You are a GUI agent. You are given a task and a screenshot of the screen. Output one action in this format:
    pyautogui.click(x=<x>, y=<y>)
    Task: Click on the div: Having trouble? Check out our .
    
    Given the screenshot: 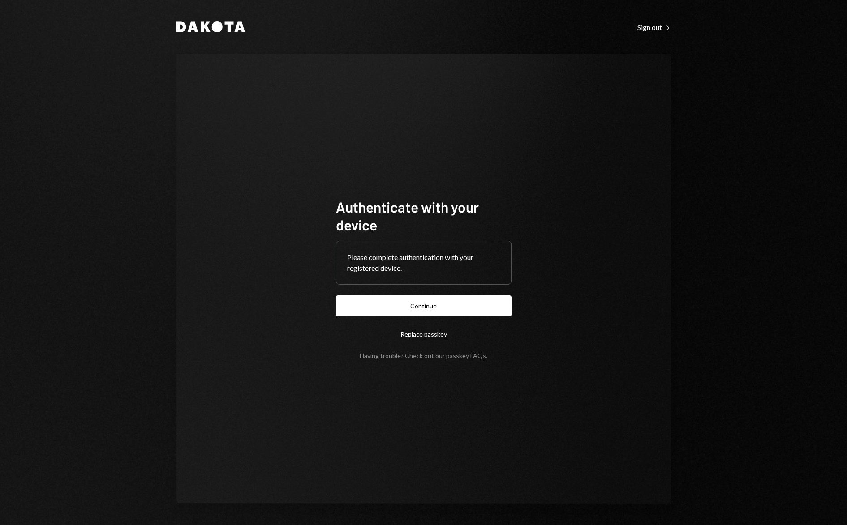 What is the action you would take?
    pyautogui.click(x=423, y=356)
    